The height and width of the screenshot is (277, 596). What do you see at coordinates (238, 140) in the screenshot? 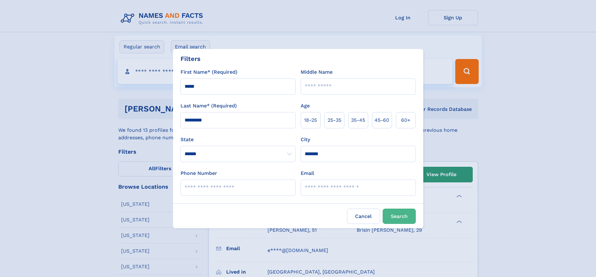
I see `label: State` at bounding box center [238, 140].